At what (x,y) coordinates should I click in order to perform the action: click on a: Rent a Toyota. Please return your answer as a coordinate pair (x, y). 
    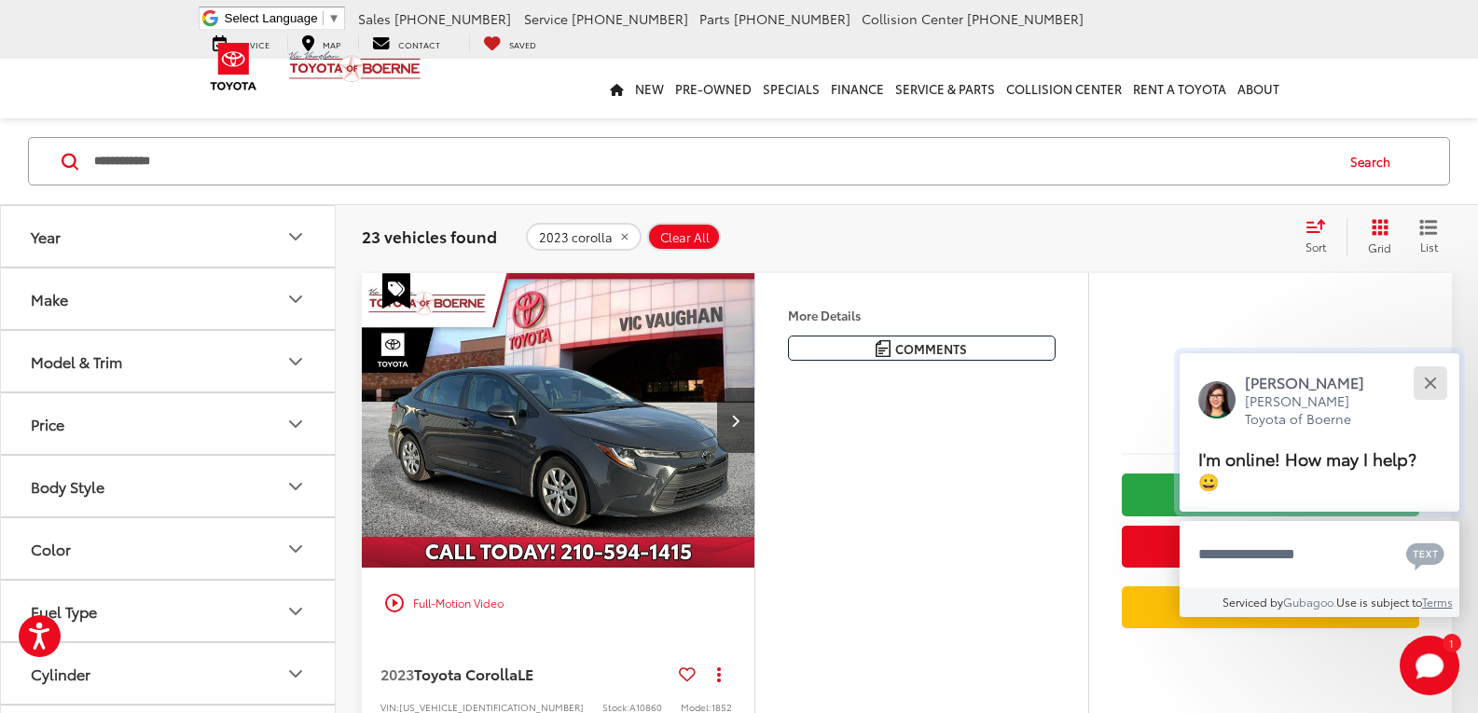
    Looking at the image, I should click on (1180, 89).